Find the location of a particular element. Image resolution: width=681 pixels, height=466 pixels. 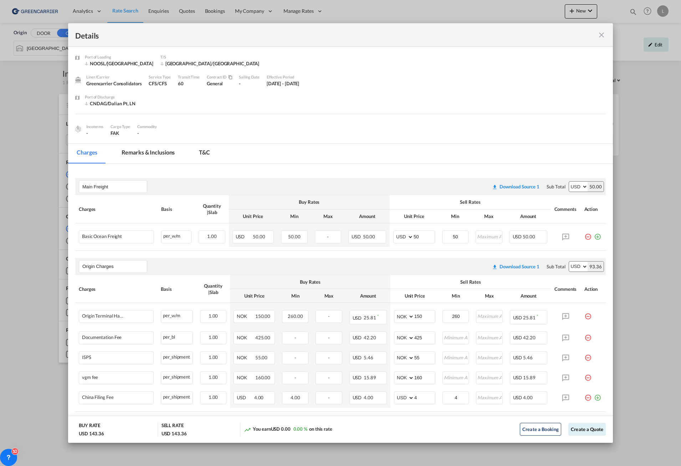

span: 150.00 is located at coordinates (263, 316).